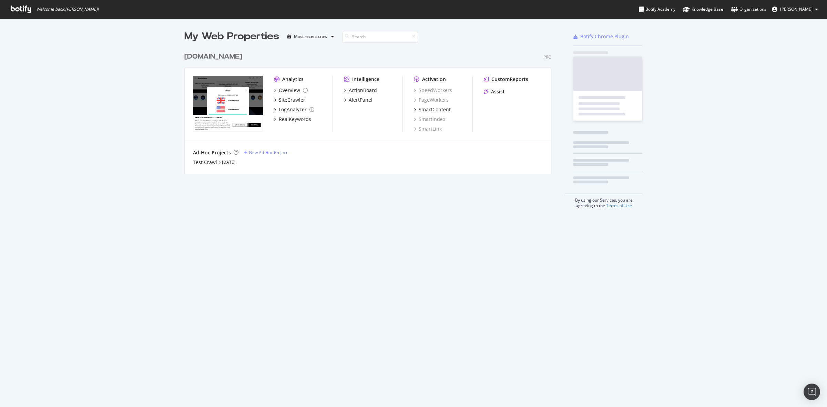 The width and height of the screenshot is (827, 407). Describe the element at coordinates (604, 201) in the screenshot. I see `div: By using our Services, you are agreeing to the` at that location.